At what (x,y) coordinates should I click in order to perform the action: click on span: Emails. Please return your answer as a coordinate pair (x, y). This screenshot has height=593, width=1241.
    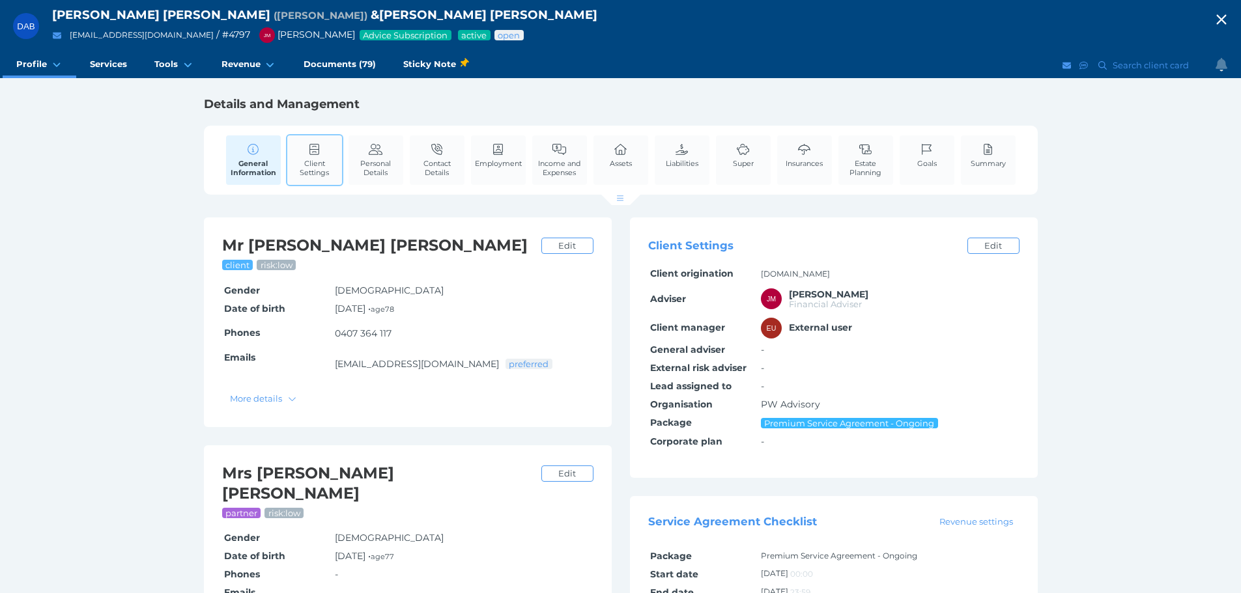
    Looking at the image, I should click on (240, 358).